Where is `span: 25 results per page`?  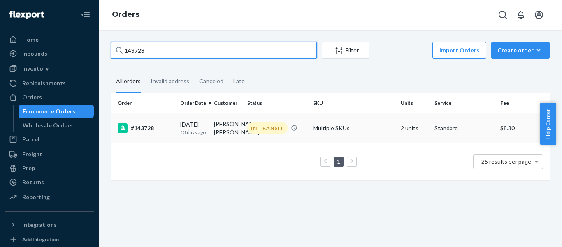 span: 25 results per page is located at coordinates (506, 161).